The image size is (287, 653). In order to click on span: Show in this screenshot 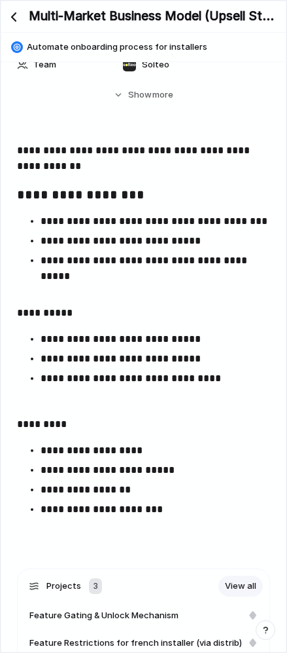, I will do `click(140, 95)`.